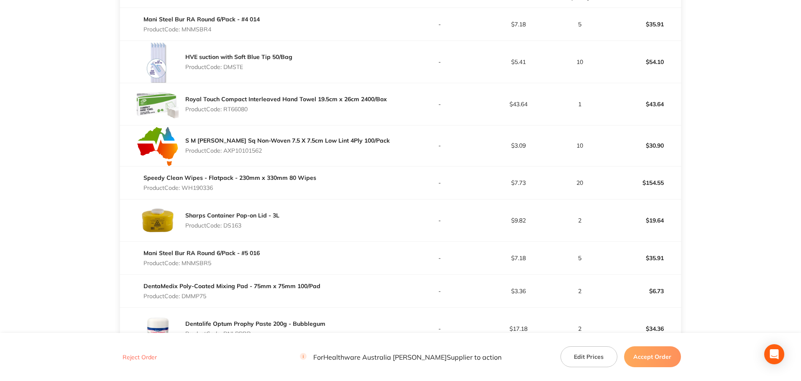  What do you see at coordinates (641, 183) in the screenshot?
I see `p: $154.55` at bounding box center [641, 183].